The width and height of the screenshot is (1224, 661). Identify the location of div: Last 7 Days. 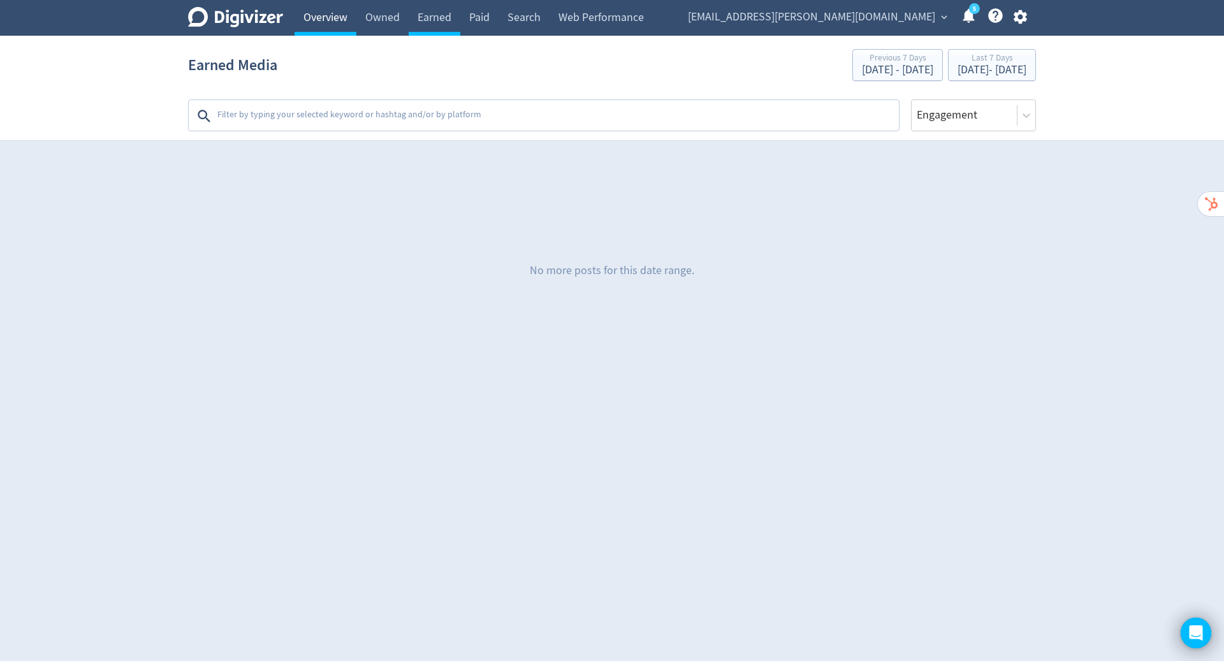
(992, 59).